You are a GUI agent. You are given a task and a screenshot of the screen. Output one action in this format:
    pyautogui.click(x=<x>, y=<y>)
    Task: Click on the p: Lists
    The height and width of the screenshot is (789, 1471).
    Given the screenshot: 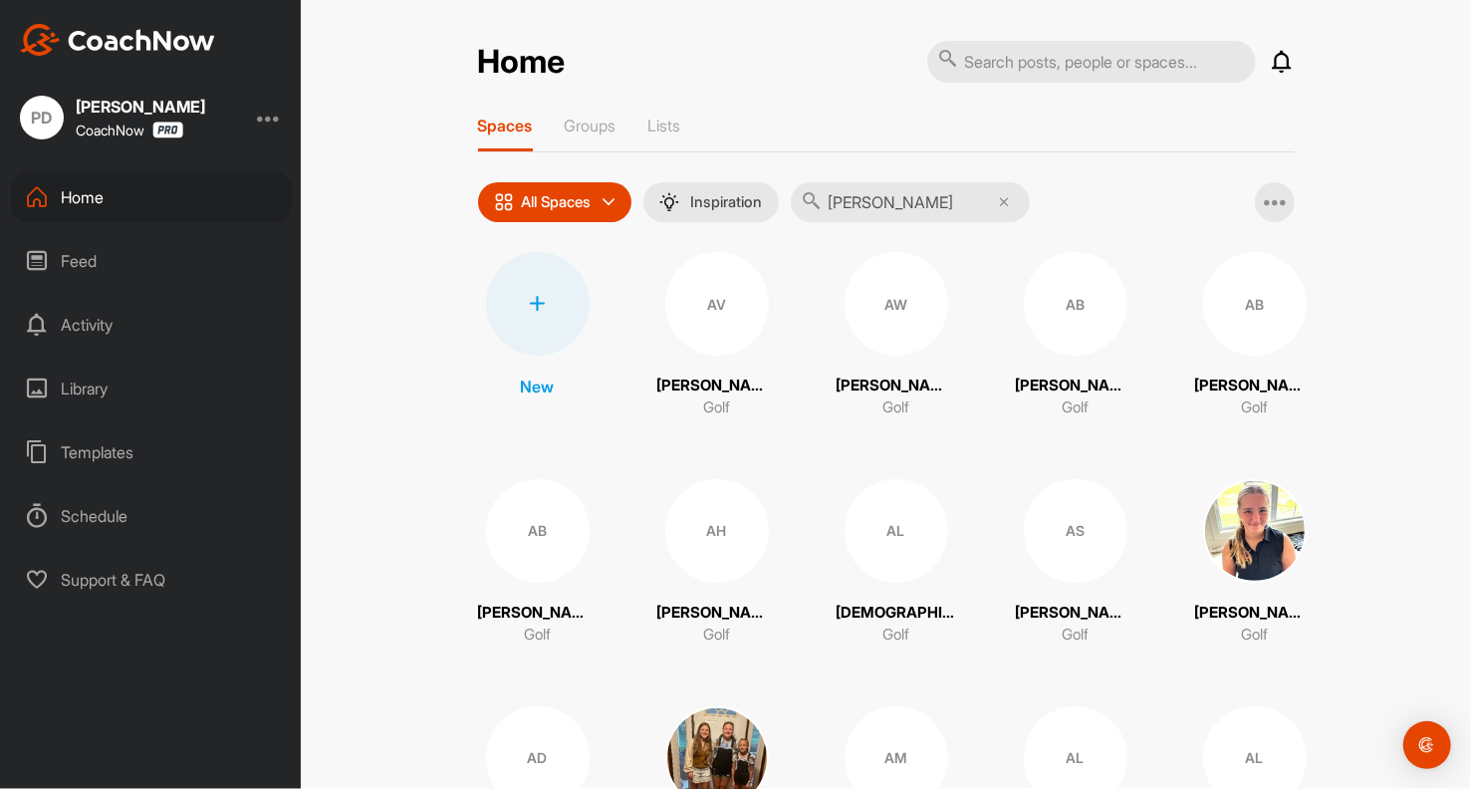 What is the action you would take?
    pyautogui.click(x=664, y=126)
    